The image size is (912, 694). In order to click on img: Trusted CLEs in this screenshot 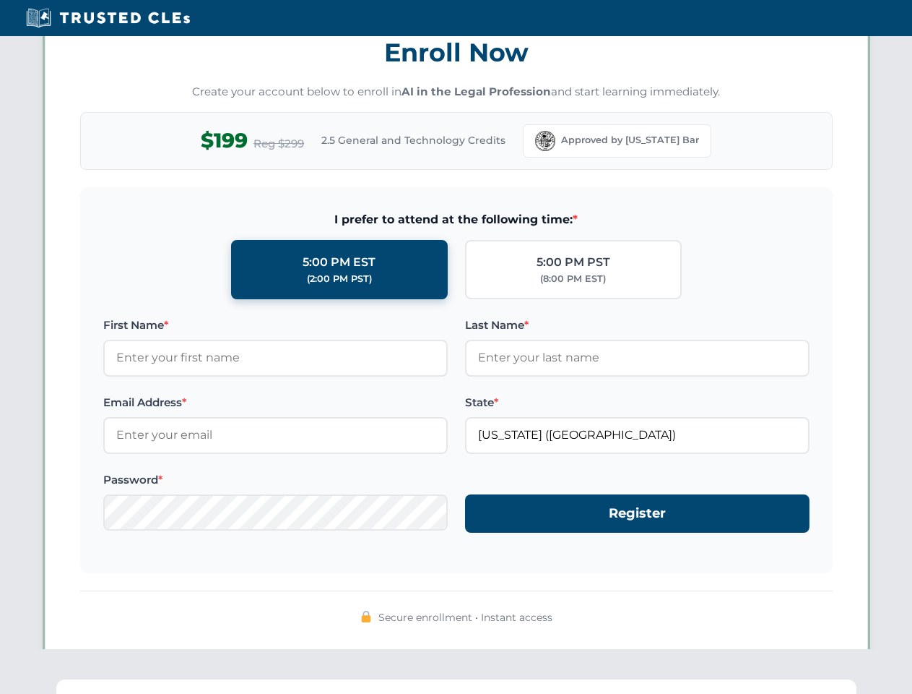, I will do `click(108, 18)`.